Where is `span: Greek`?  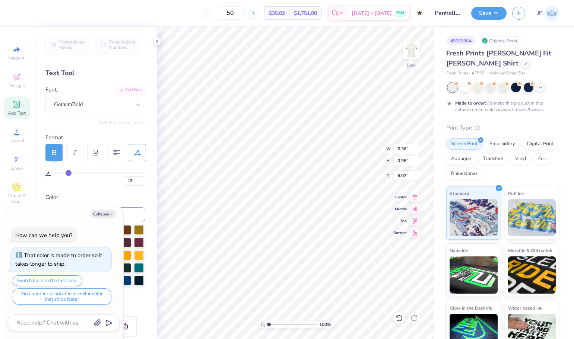 span: Greek is located at coordinates (17, 168).